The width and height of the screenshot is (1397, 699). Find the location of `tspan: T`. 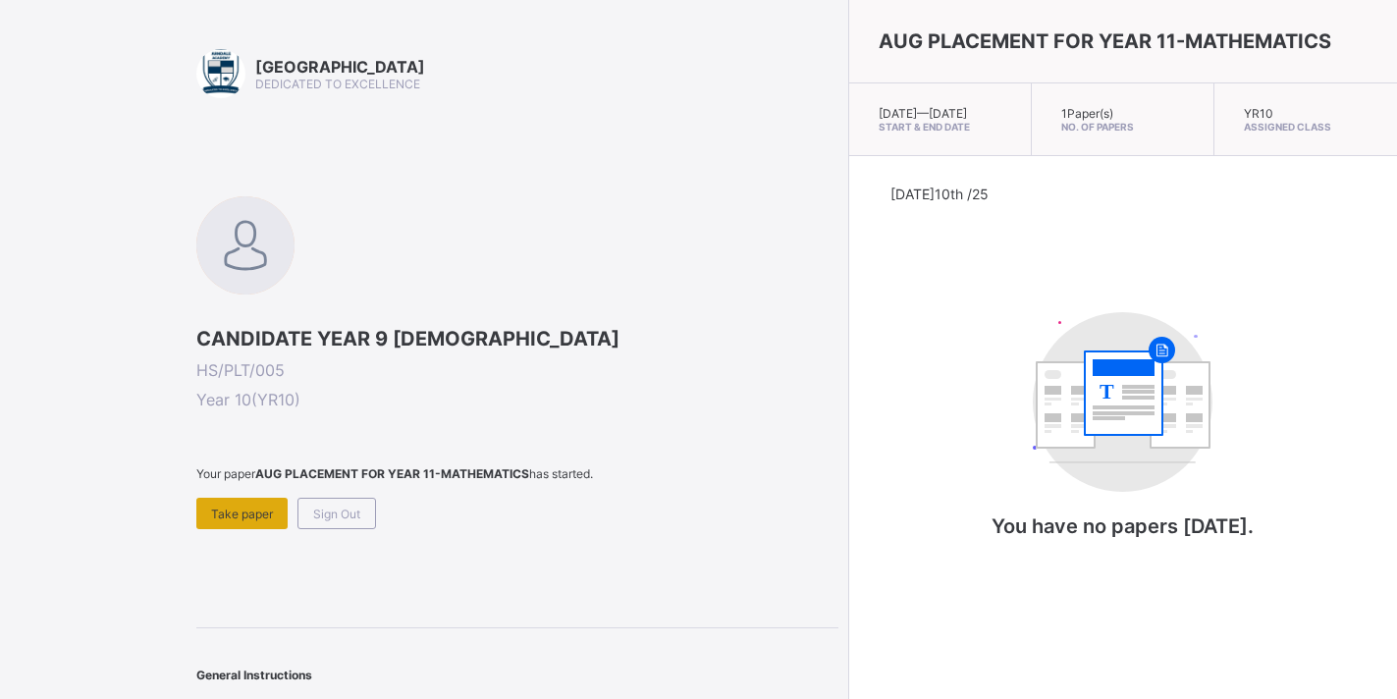

tspan: T is located at coordinates (1107, 391).